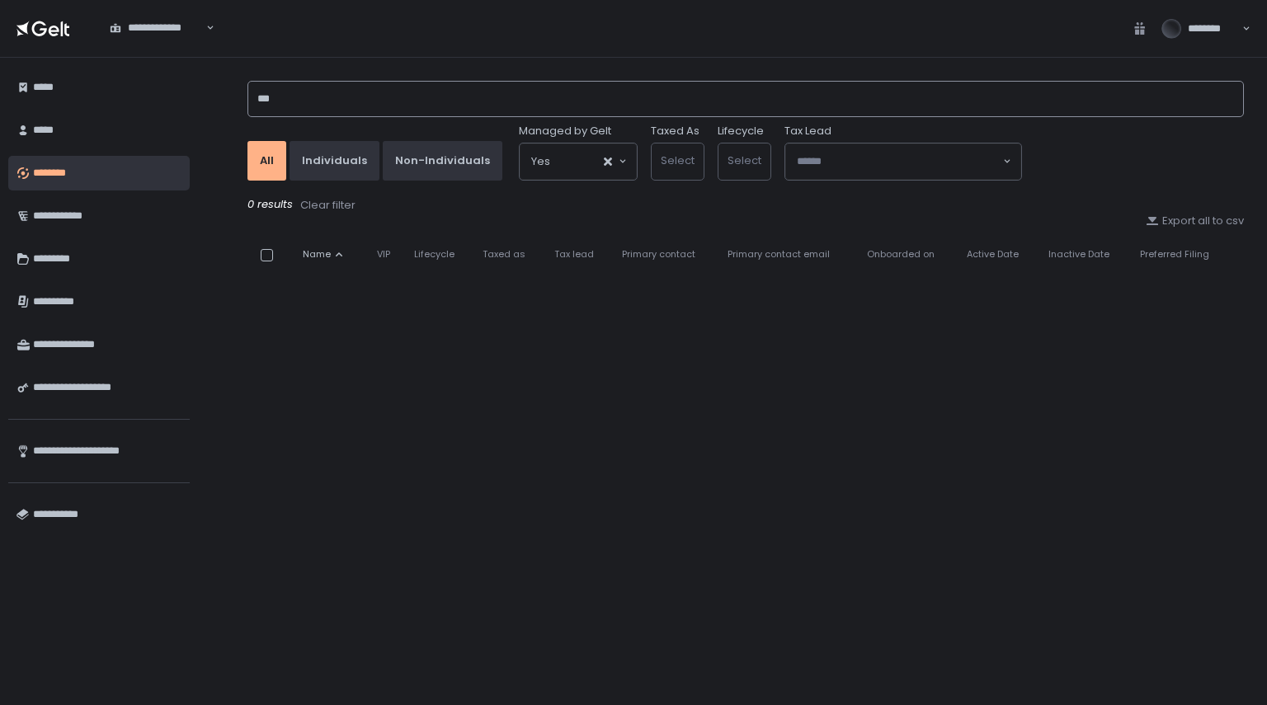 The image size is (1267, 705). What do you see at coordinates (317, 254) in the screenshot?
I see `span: Name` at bounding box center [317, 254].